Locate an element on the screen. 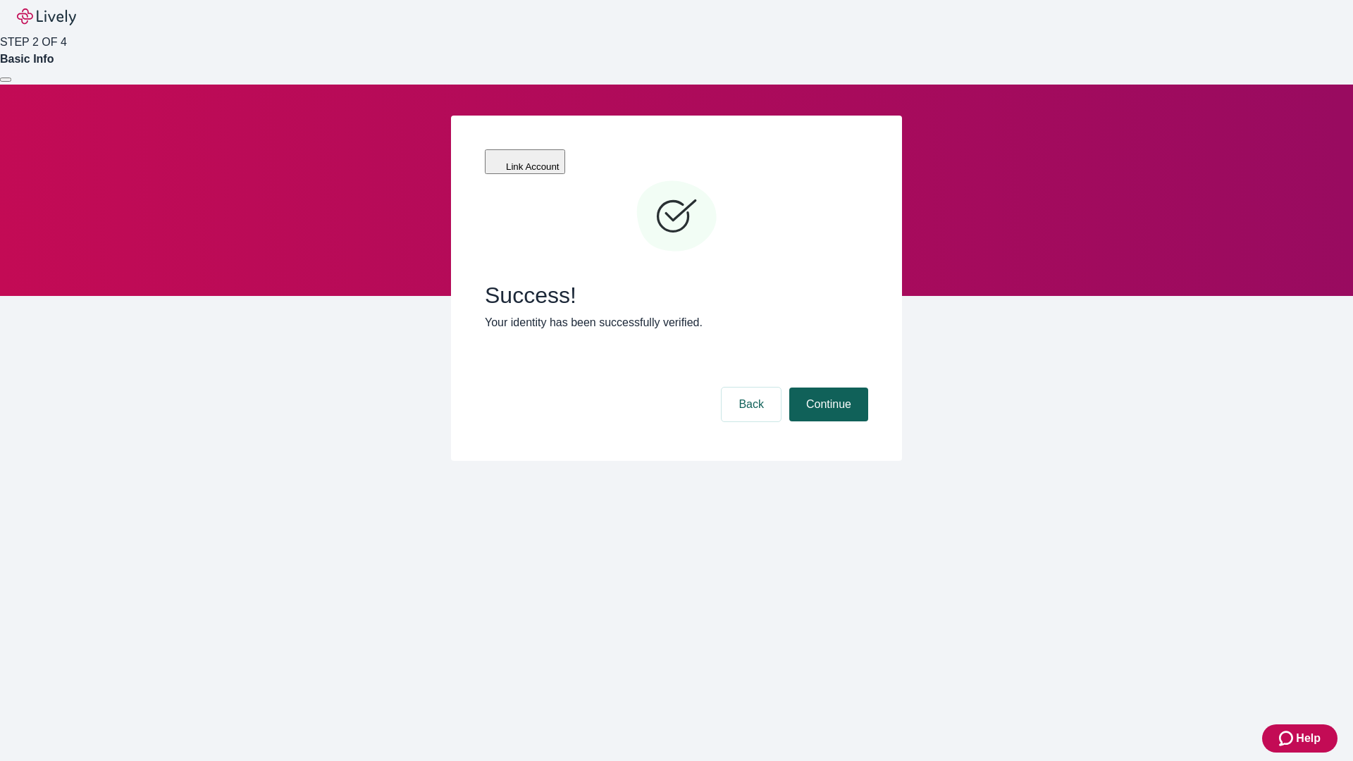 This screenshot has width=1353, height=761. span: Help is located at coordinates (1308, 739).